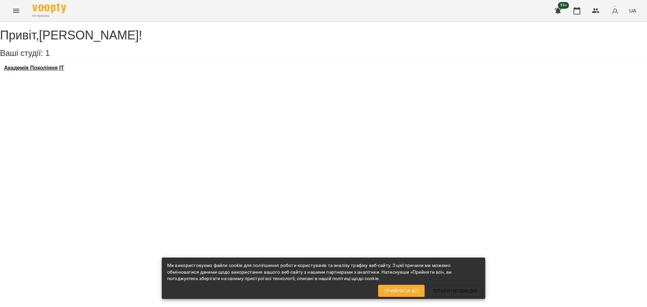 The height and width of the screenshot is (307, 647). What do you see at coordinates (632, 10) in the screenshot?
I see `button: UA` at bounding box center [632, 10].